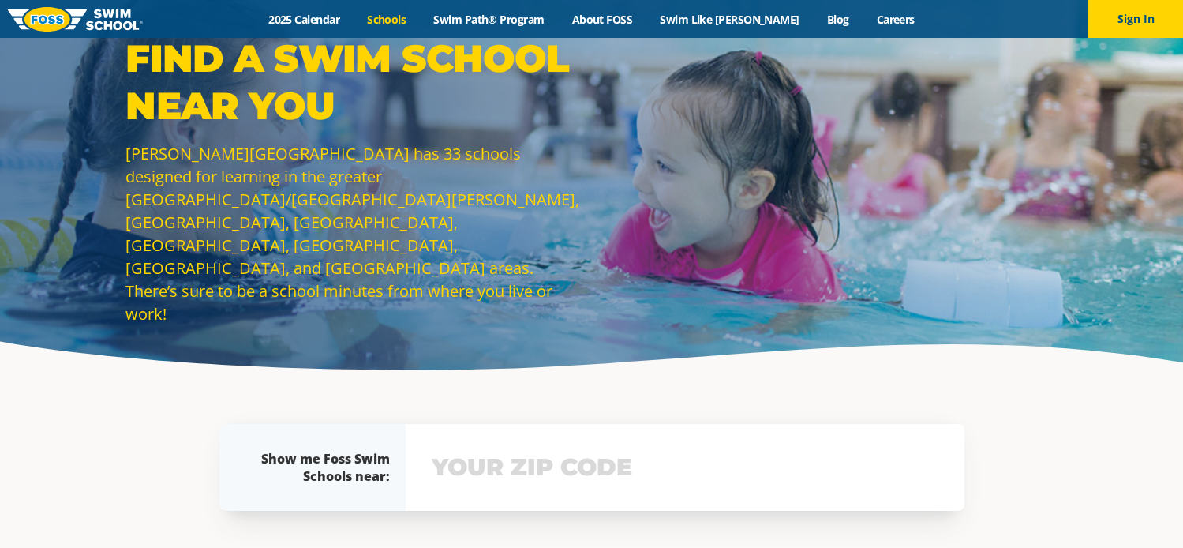 The height and width of the screenshot is (548, 1183). I want to click on a: About FOSS, so click(602, 19).